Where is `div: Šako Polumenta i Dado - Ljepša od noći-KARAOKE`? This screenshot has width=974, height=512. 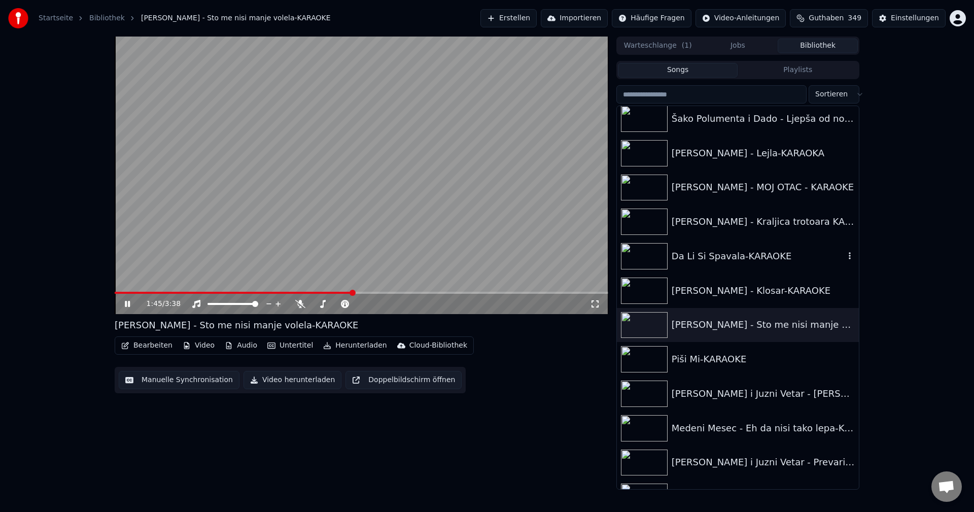 div: Šako Polumenta i Dado - Ljepša od noći-KARAOKE is located at coordinates (763, 119).